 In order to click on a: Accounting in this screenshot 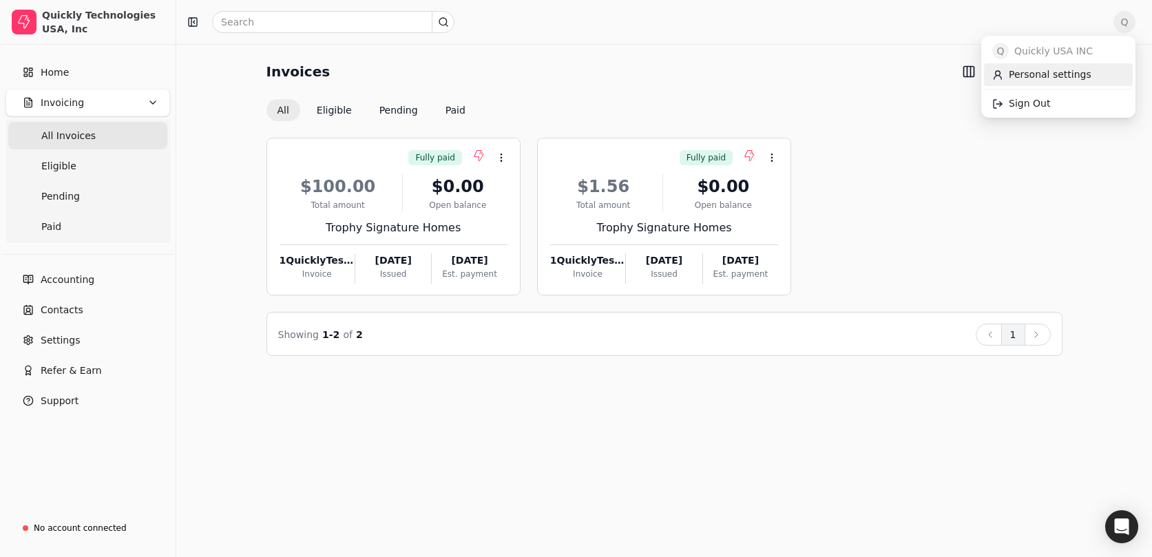, I will do `click(87, 280)`.